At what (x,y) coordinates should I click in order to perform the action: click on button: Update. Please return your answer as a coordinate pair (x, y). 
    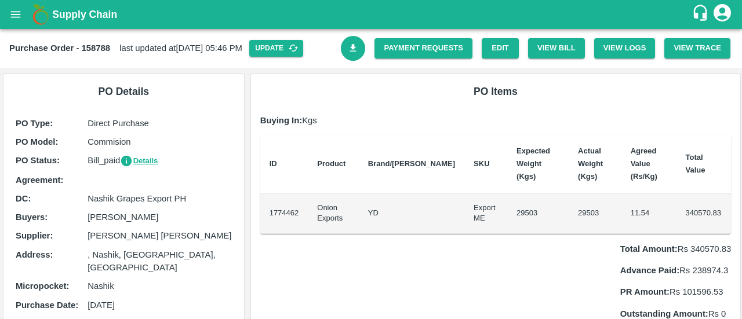
    Looking at the image, I should click on (276, 48).